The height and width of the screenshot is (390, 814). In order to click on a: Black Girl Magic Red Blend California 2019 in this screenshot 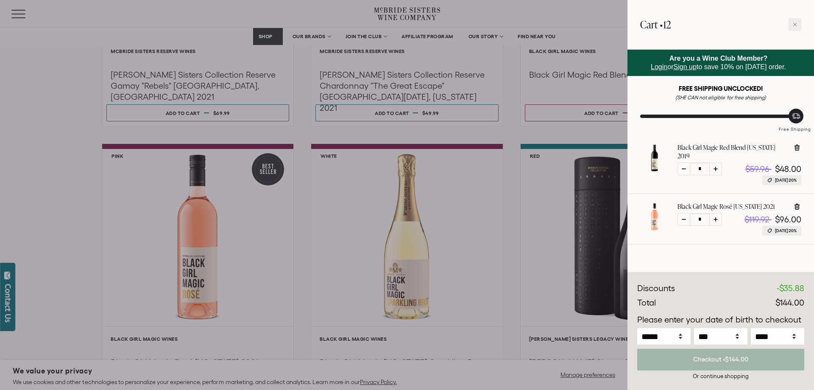, I will do `click(655, 169)`.